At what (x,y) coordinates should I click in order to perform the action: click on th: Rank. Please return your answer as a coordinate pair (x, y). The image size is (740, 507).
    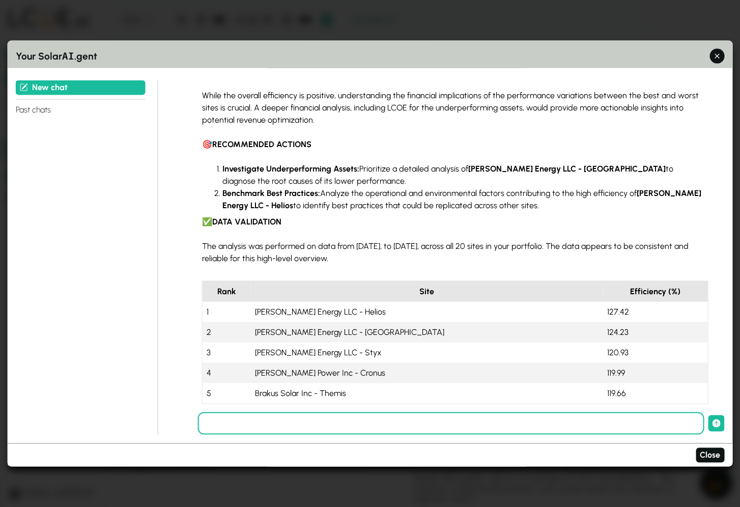
    Looking at the image, I should click on (226, 291).